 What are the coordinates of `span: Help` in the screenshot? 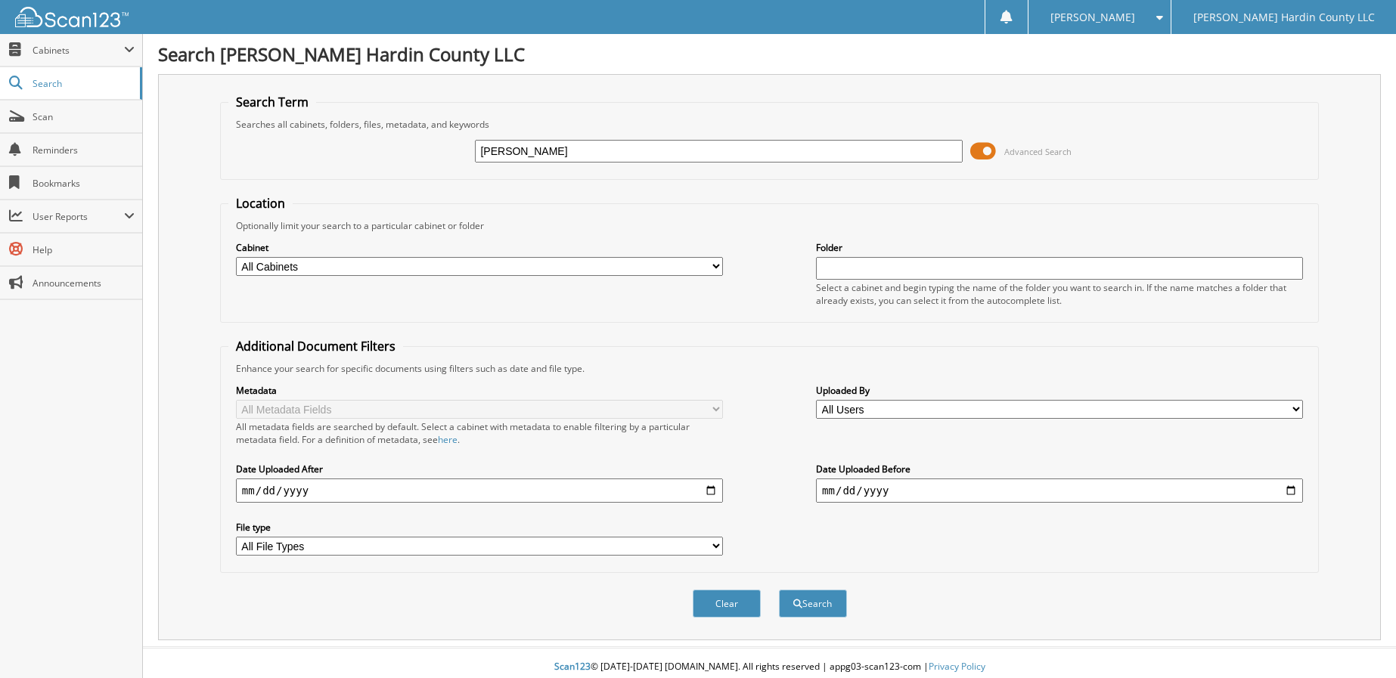 It's located at (83, 249).